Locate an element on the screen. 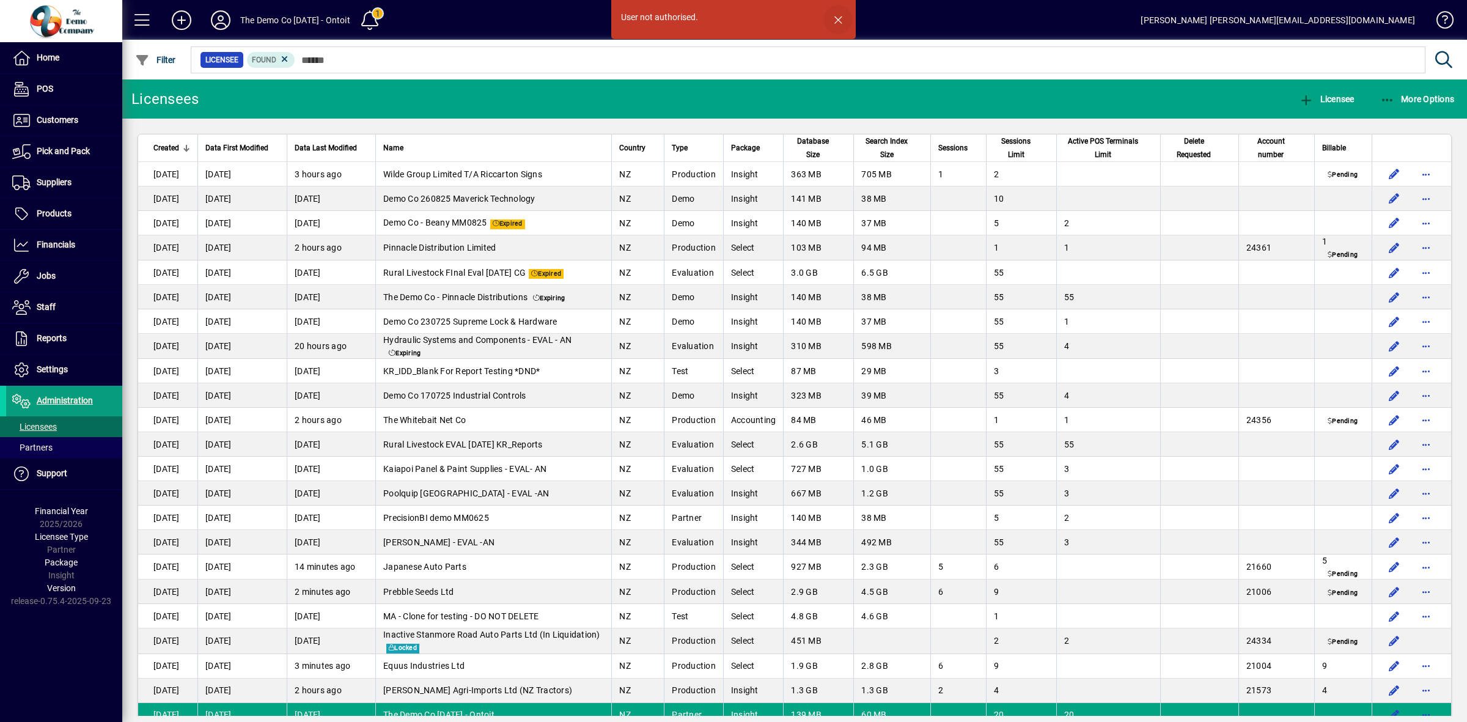 The image size is (1467, 722). span: Pending is located at coordinates (1342, 175).